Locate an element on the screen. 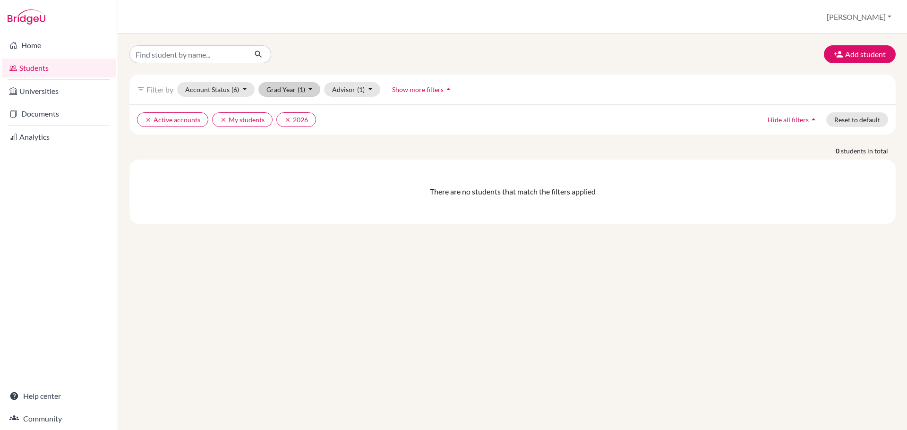 The image size is (907, 430). button: Show more filtersarrow_drop_up is located at coordinates (422, 89).